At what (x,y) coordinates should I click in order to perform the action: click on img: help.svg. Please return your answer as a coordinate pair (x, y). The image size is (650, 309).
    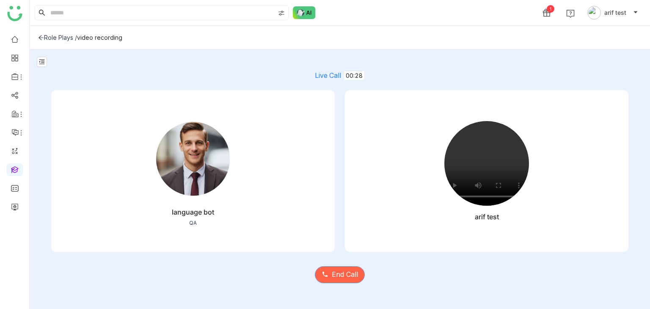
    Looking at the image, I should click on (570, 14).